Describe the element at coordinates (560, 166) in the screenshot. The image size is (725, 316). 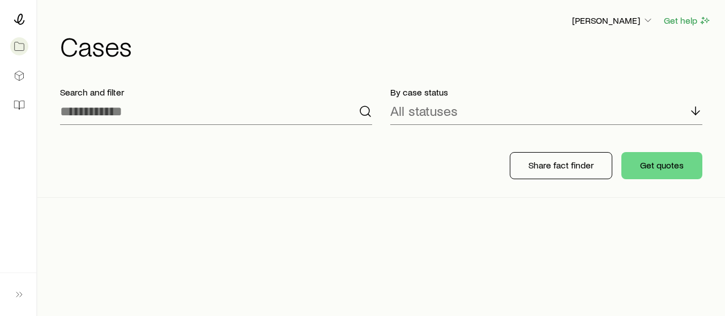
I see `button: Share fact finder` at that location.